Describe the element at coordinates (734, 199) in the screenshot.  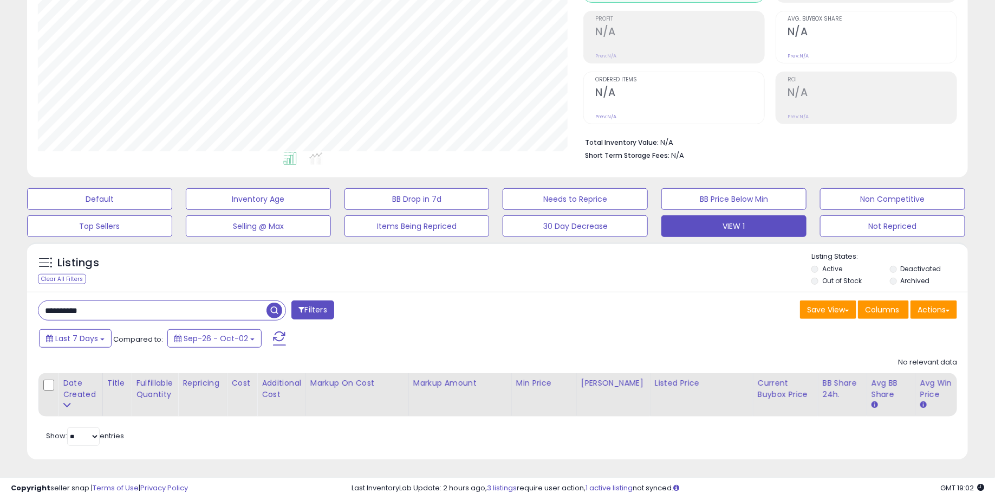
I see `button: BB Price Below Min` at that location.